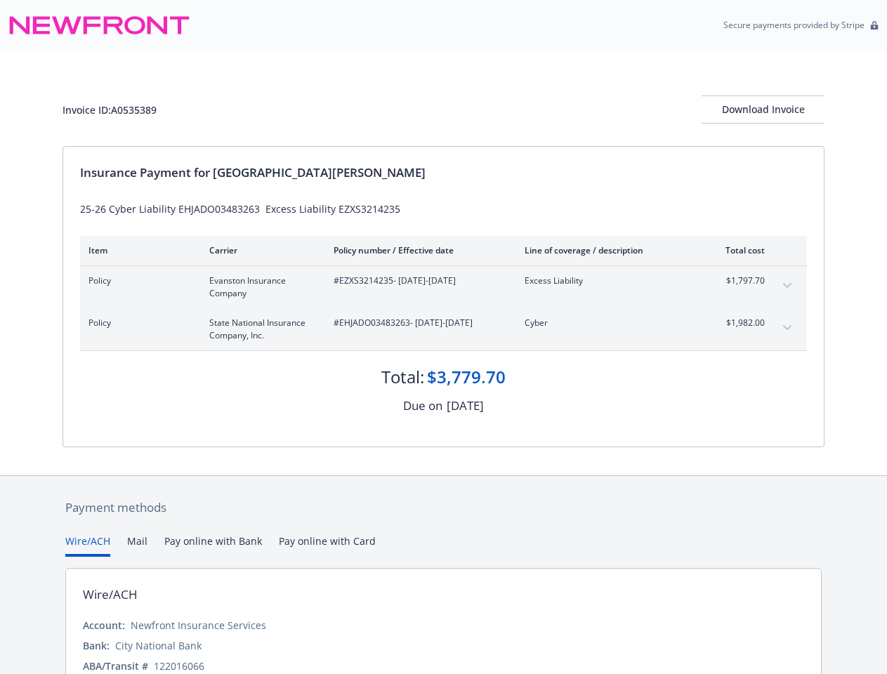  What do you see at coordinates (137, 545) in the screenshot?
I see `button: Mail` at bounding box center [137, 545].